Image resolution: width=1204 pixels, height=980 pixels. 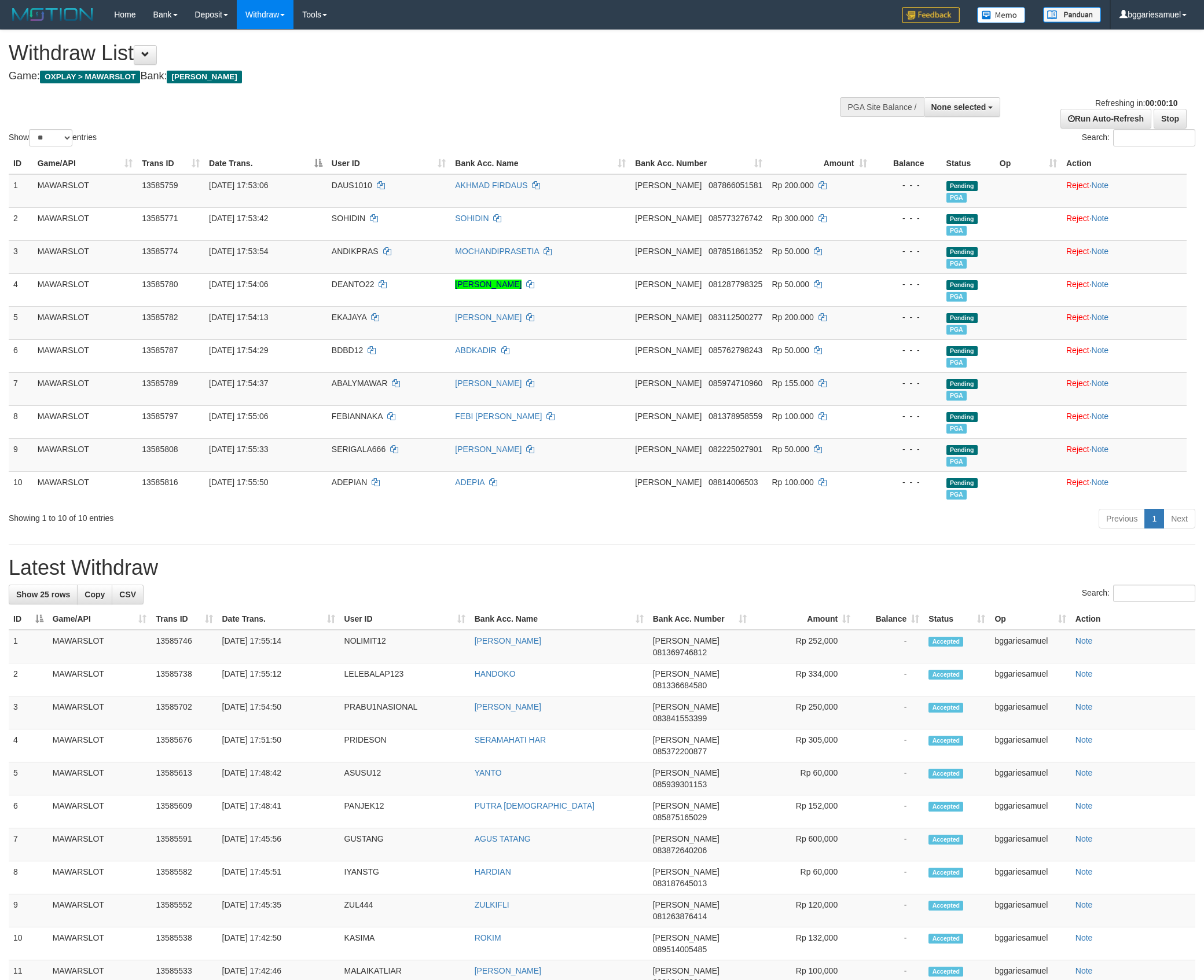 What do you see at coordinates (680, 652) in the screenshot?
I see `span: Copy 081369746812 to clipboard` at bounding box center [680, 652].